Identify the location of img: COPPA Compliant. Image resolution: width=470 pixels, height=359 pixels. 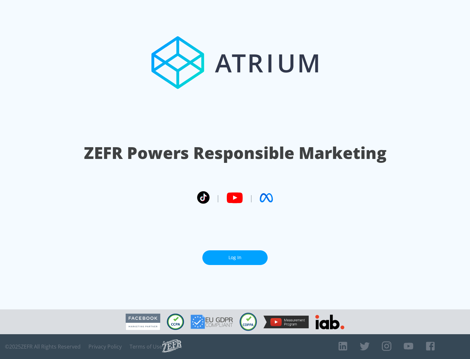
(248, 322).